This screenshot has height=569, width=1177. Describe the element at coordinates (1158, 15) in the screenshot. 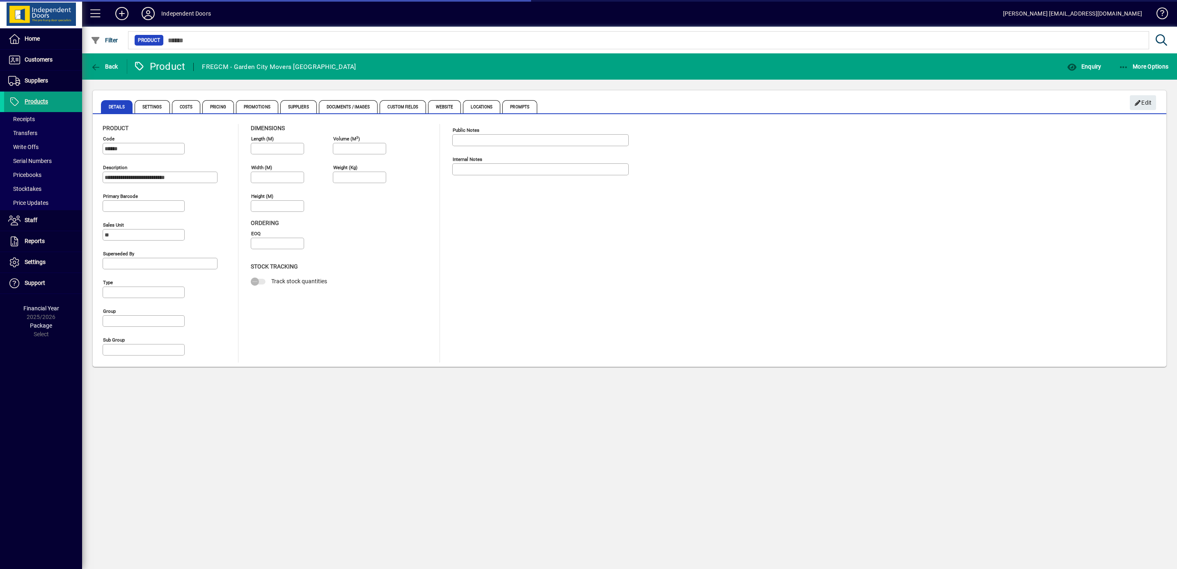

I see `a: Knowledge Base` at that location.